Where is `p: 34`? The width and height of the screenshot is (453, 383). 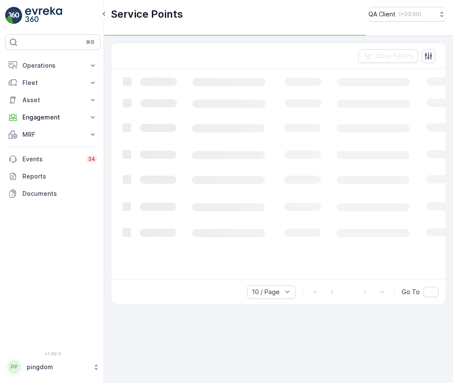
p: 34 is located at coordinates (92, 159).